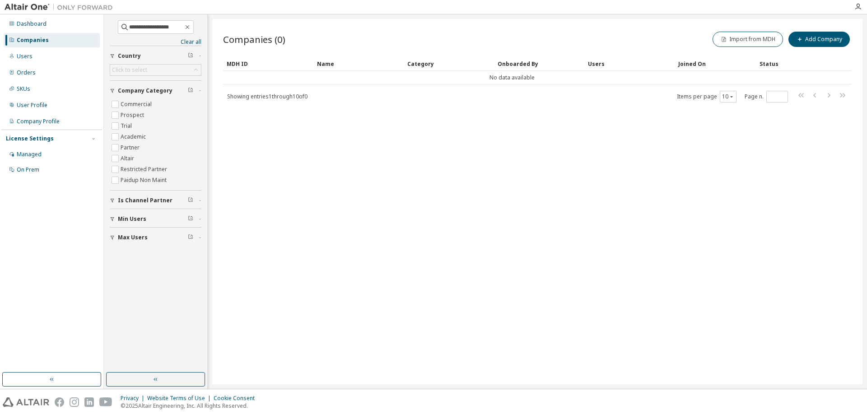 The image size is (867, 415). I want to click on div: Joined On, so click(715, 64).